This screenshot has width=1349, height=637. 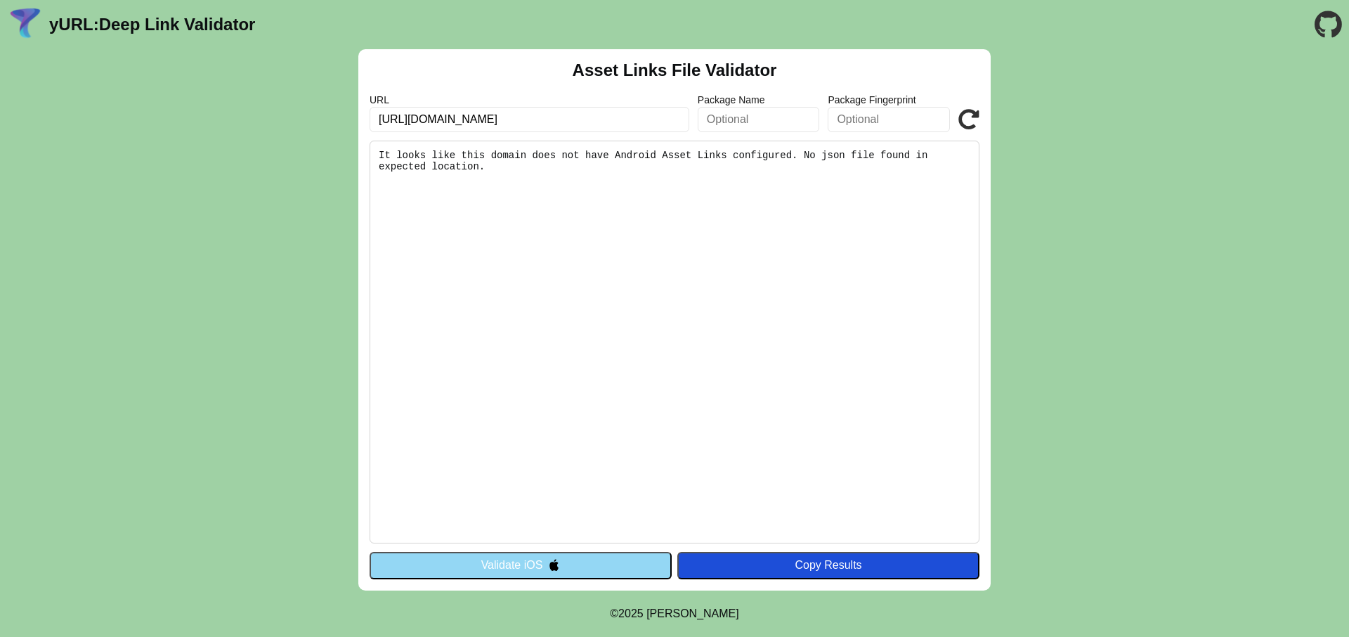 I want to click on input: Required, so click(x=529, y=119).